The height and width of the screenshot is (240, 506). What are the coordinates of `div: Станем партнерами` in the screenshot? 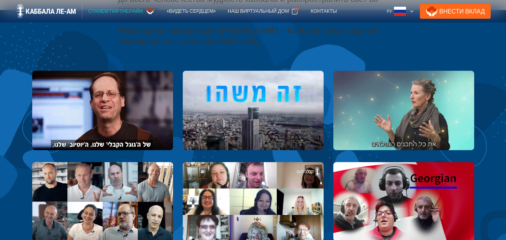 It's located at (116, 11).